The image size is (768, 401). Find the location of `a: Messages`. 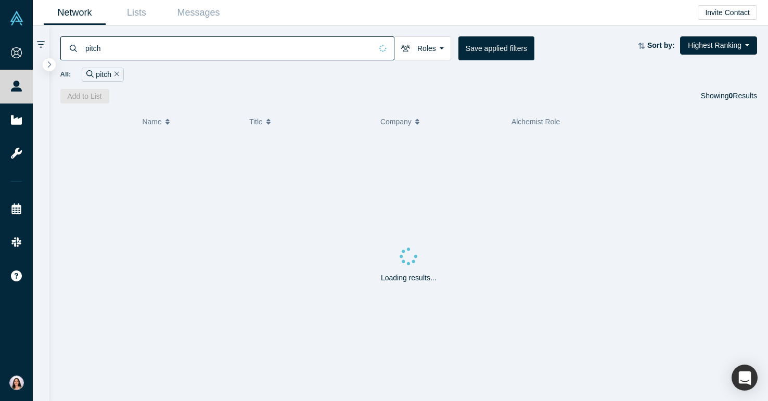

a: Messages is located at coordinates (198, 12).